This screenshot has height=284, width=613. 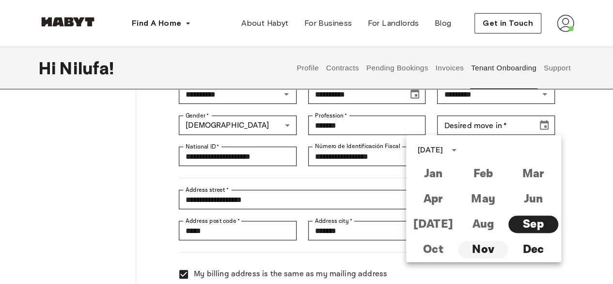 I want to click on a: Blog, so click(x=443, y=23).